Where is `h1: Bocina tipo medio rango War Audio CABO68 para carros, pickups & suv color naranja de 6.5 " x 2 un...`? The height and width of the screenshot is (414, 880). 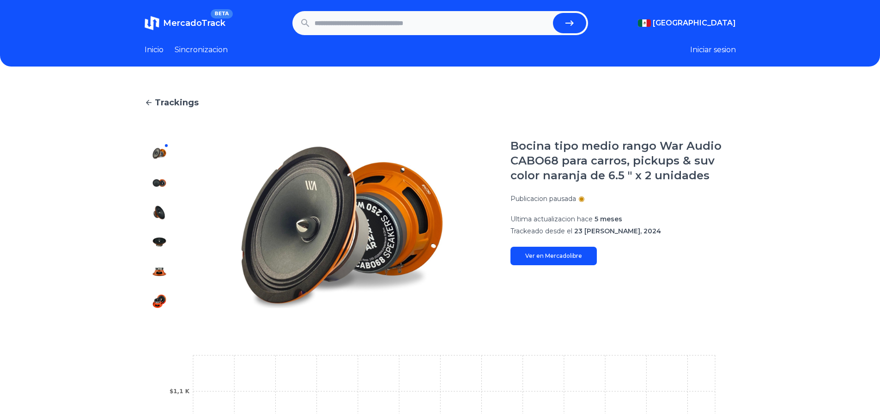 h1: Bocina tipo medio rango War Audio CABO68 para carros, pickups & suv color naranja de 6.5 " x 2 un... is located at coordinates (623, 161).